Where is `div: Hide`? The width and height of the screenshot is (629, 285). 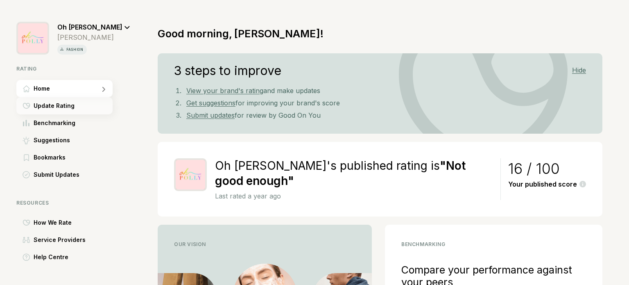 div: Hide is located at coordinates (579, 70).